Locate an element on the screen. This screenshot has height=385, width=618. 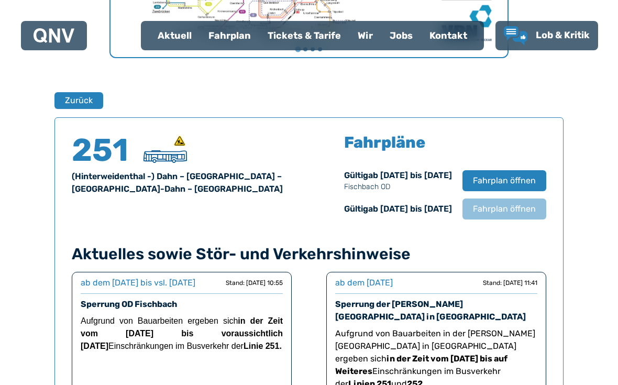
p: Fischbach OD is located at coordinates (398, 187).